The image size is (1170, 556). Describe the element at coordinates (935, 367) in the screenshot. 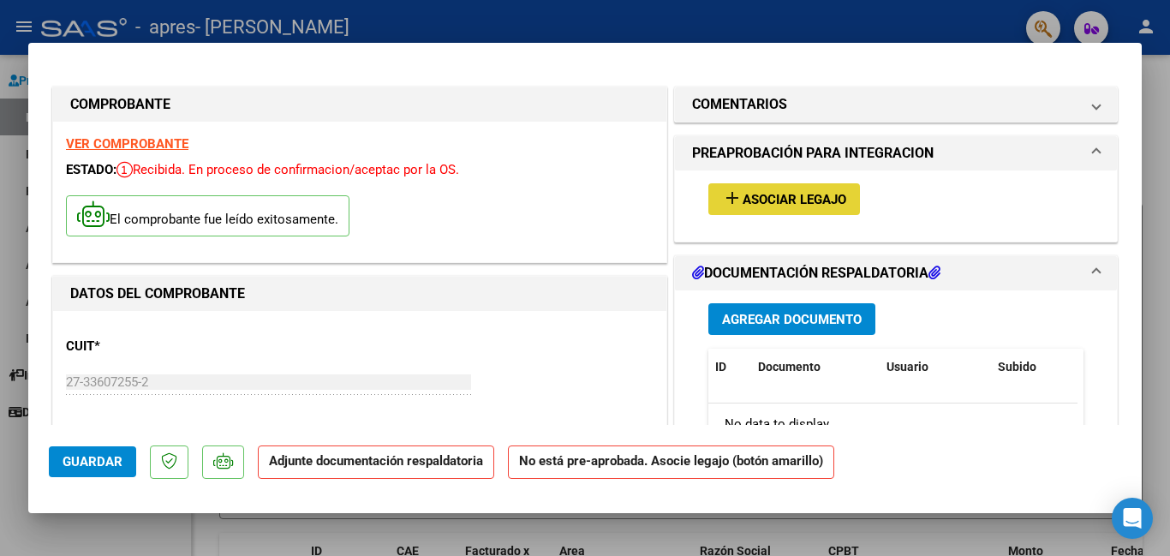

I see `datatable-header-cell: Usuario` at that location.